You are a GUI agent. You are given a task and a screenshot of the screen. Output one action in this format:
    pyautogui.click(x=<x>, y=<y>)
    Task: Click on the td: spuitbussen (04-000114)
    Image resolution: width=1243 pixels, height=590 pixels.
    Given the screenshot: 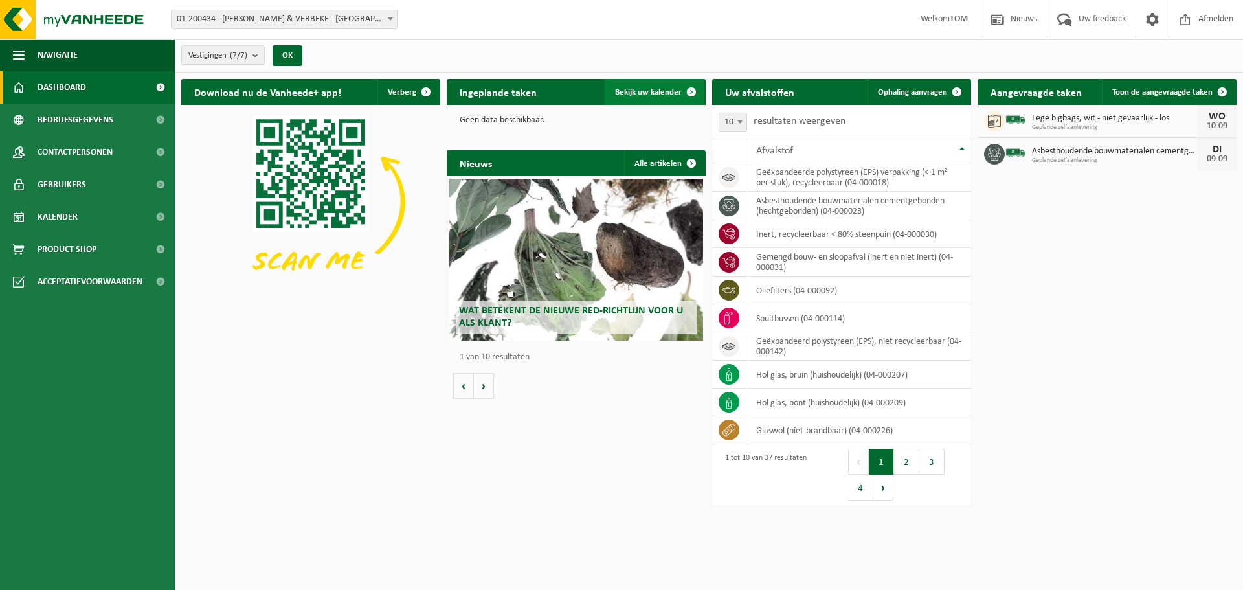 What is the action you would take?
    pyautogui.click(x=858, y=318)
    